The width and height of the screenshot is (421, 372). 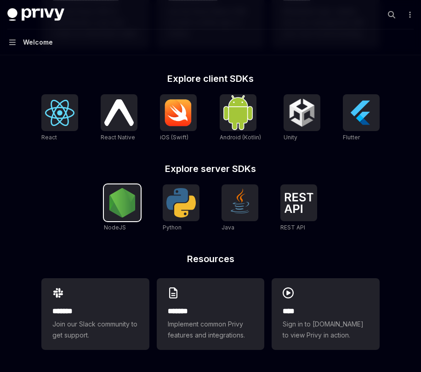 I want to click on button: More actions, so click(x=409, y=15).